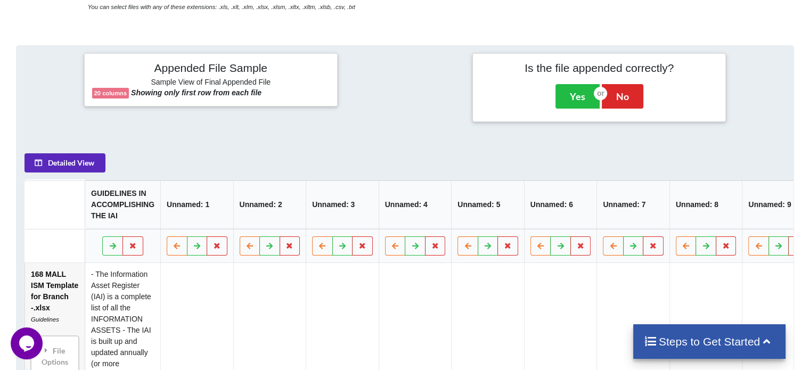  Describe the element at coordinates (623, 96) in the screenshot. I see `button: No` at that location.